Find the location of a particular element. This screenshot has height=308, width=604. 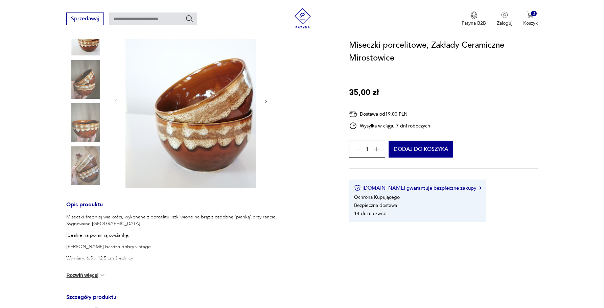

img: Ikona strzałki w prawo is located at coordinates (480, 188).